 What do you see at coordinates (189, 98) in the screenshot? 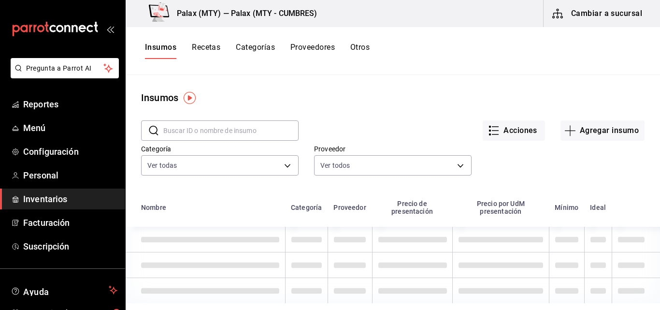
I see `img: Tooltip marker` at bounding box center [189, 98].